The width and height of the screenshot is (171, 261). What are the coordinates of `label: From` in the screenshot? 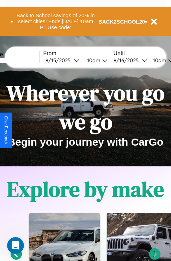 It's located at (76, 53).